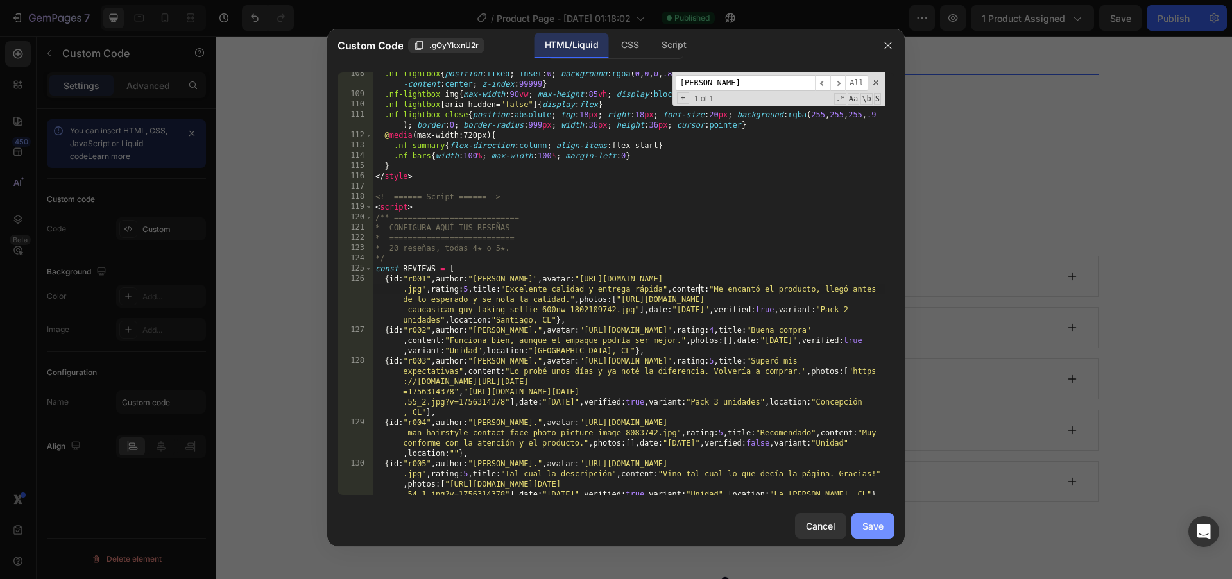 This screenshot has height=579, width=1232. Describe the element at coordinates (355, 228) in the screenshot. I see `div: 121` at that location.